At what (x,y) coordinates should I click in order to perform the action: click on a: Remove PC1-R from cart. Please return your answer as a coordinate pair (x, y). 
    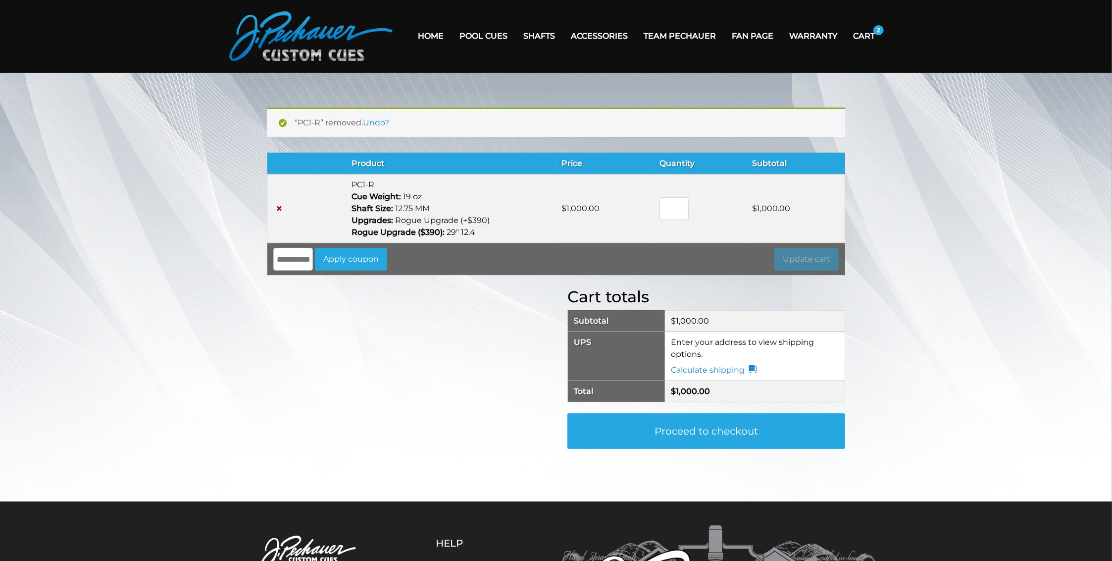
    Looking at the image, I should click on (279, 209).